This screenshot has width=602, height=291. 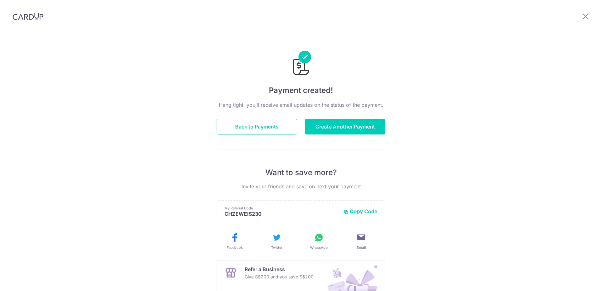 I want to click on p: Refer a Business, so click(x=279, y=269).